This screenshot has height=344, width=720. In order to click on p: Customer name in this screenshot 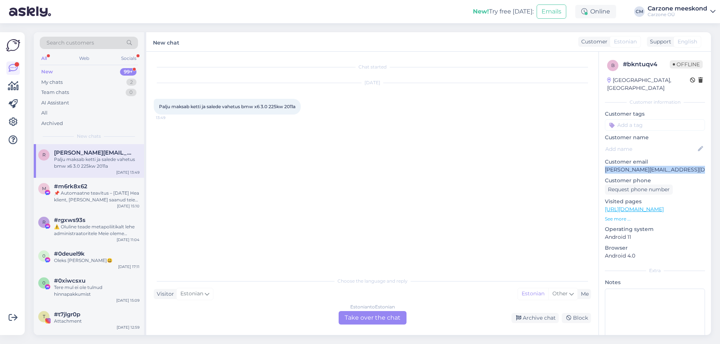, I will do `click(654, 138)`.